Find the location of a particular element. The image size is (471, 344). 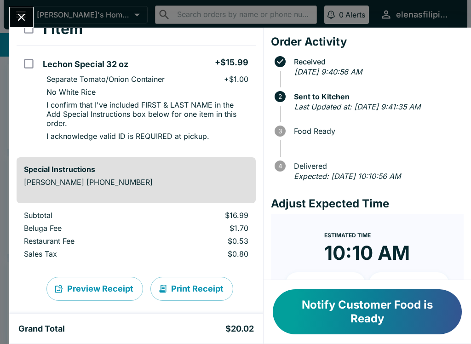

h5: + $15.99 is located at coordinates (231, 63).